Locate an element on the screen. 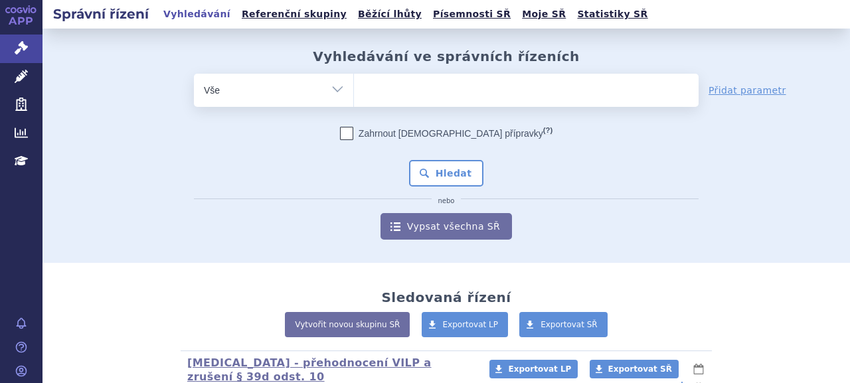  a: Běžící lhůty is located at coordinates (390, 14).